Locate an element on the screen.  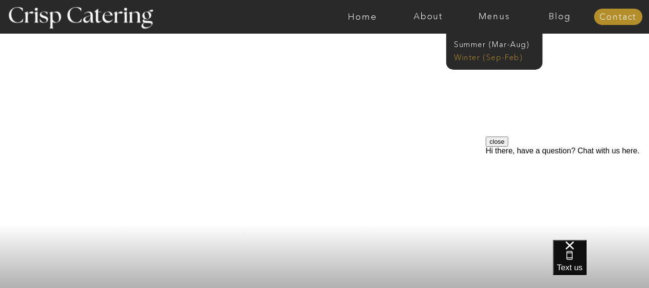
nav: Summer (Mar-Aug) is located at coordinates (497, 43).